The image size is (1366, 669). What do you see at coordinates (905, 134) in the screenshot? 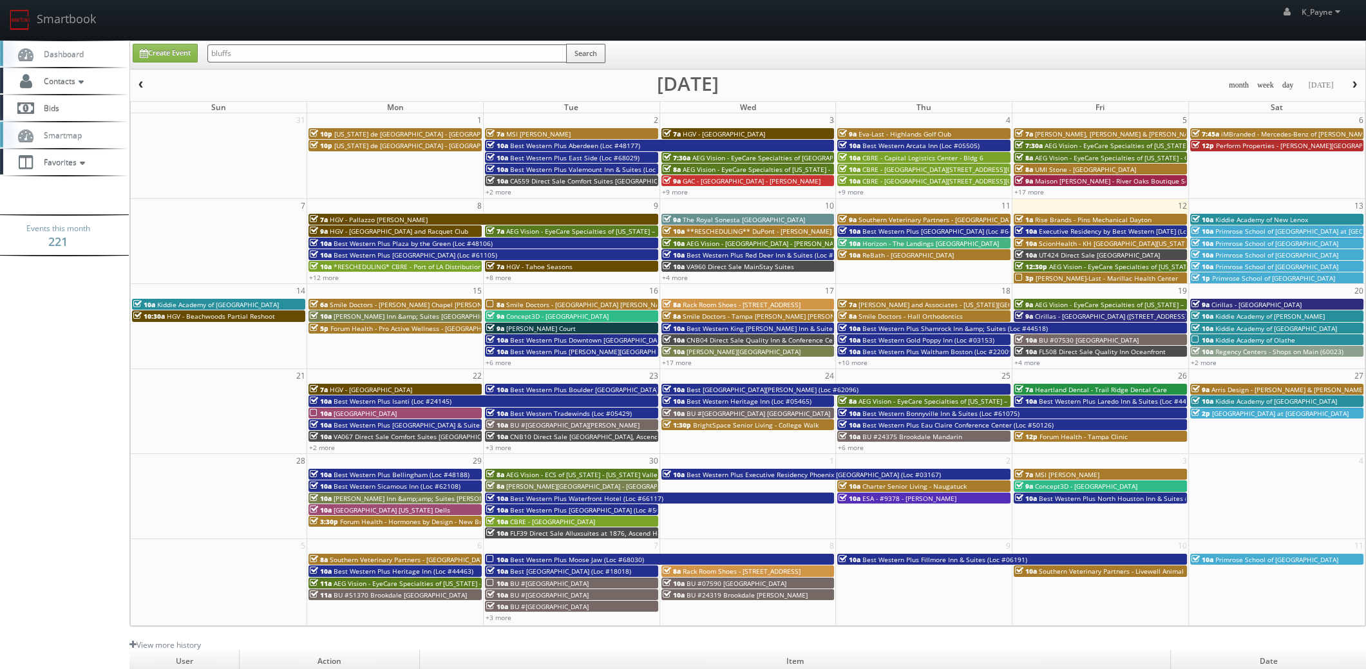
I see `span: Eva-Last - Highlands Golf Club` at bounding box center [905, 134].